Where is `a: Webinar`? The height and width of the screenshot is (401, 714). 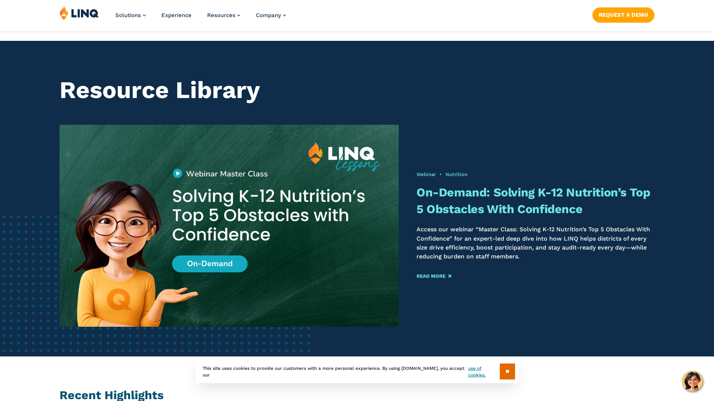
a: Webinar is located at coordinates (426, 174).